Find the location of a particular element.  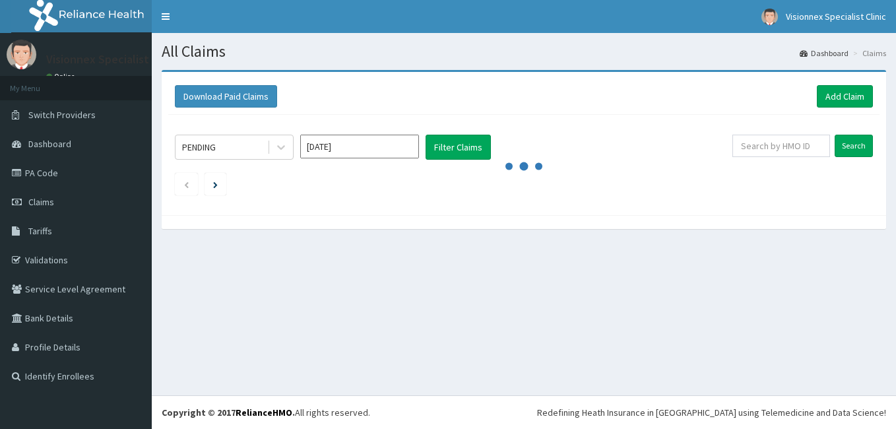

span: Visionnex Specialist Clinic is located at coordinates (836, 16).